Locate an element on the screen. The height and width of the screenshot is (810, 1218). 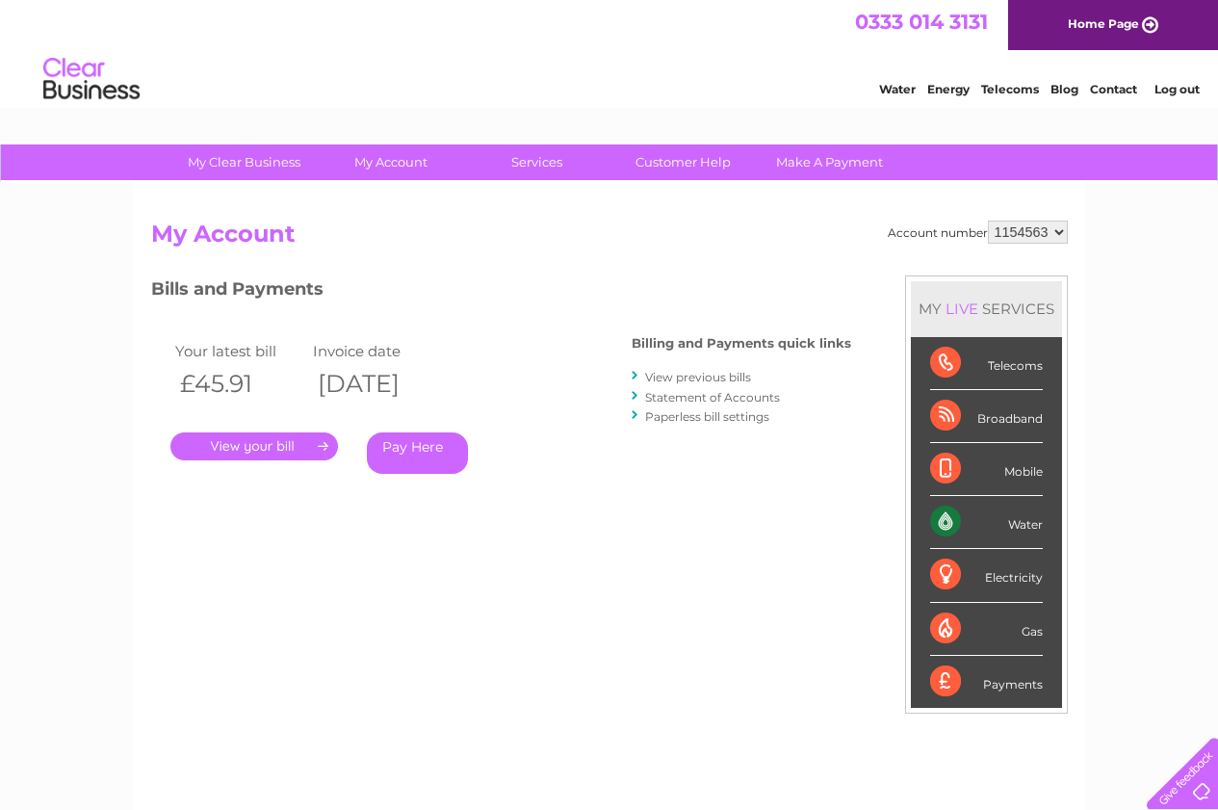
a: Statement of Accounts is located at coordinates (712, 397).